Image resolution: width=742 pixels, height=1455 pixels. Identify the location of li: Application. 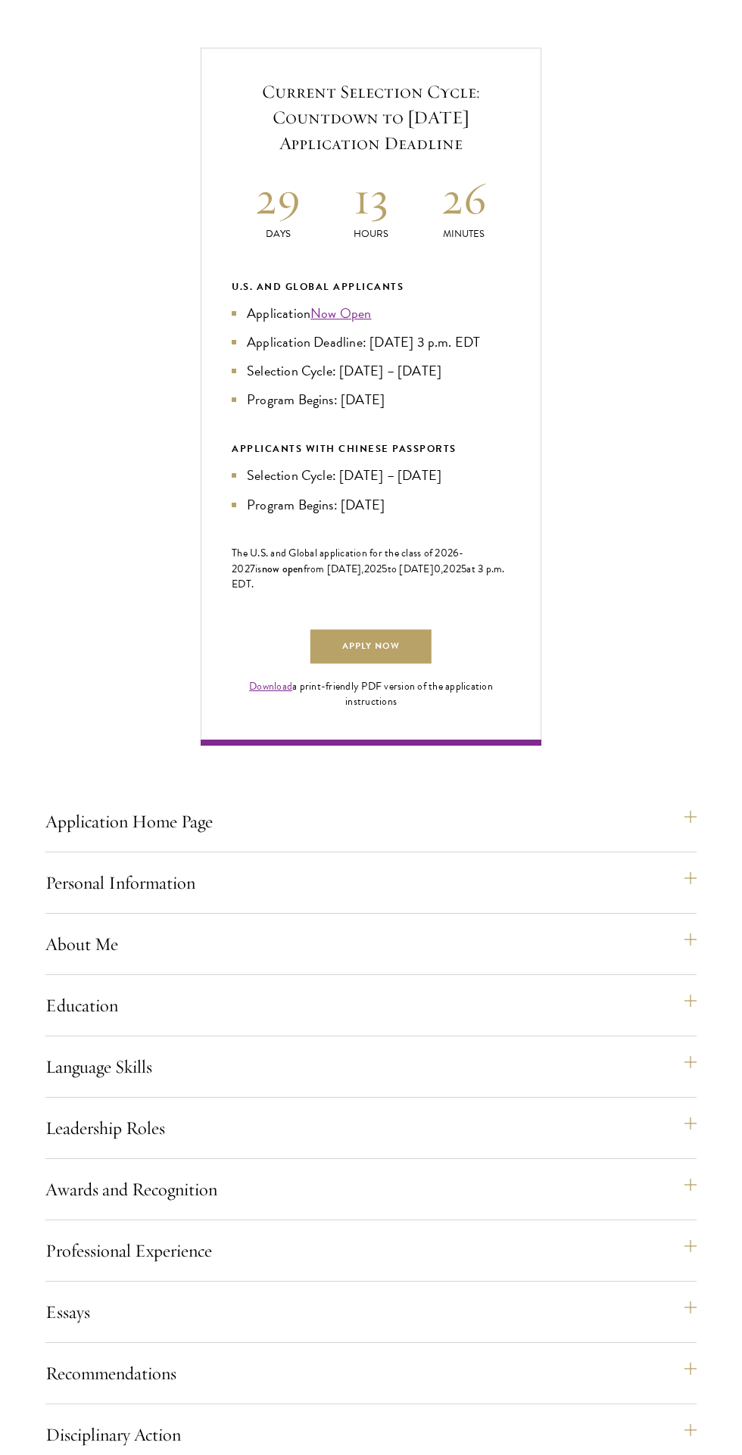
(371, 313).